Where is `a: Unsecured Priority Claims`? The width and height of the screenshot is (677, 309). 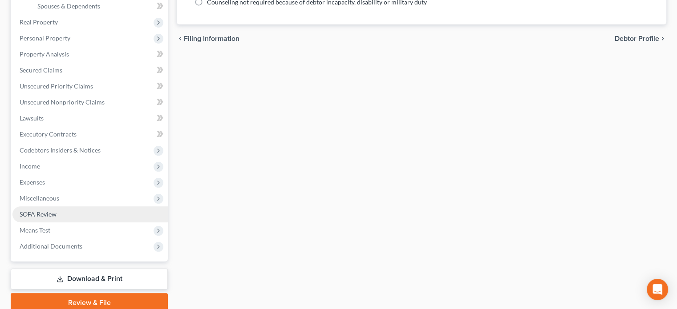 a: Unsecured Priority Claims is located at coordinates (90, 86).